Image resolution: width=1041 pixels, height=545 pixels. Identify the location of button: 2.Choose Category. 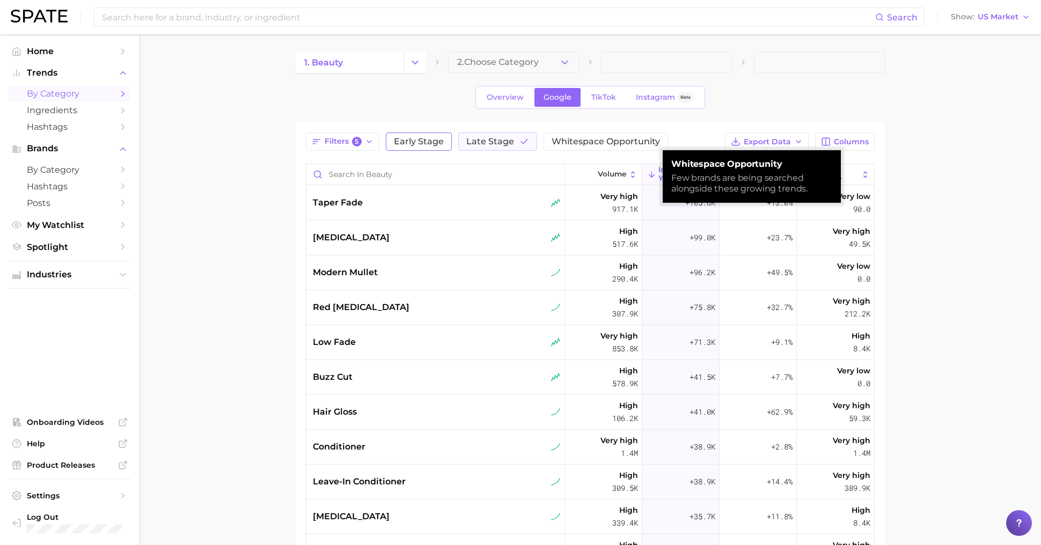
(513, 62).